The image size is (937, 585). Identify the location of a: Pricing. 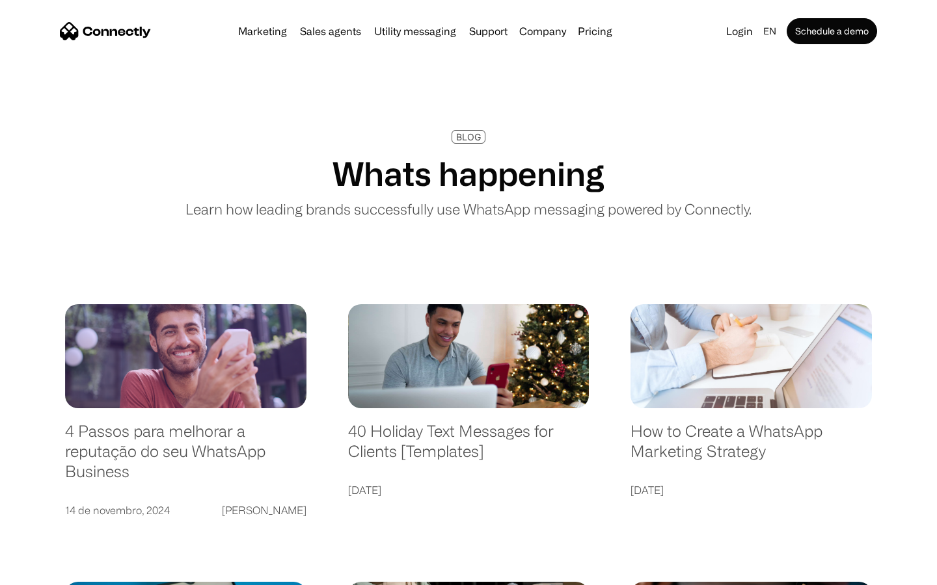
(595, 31).